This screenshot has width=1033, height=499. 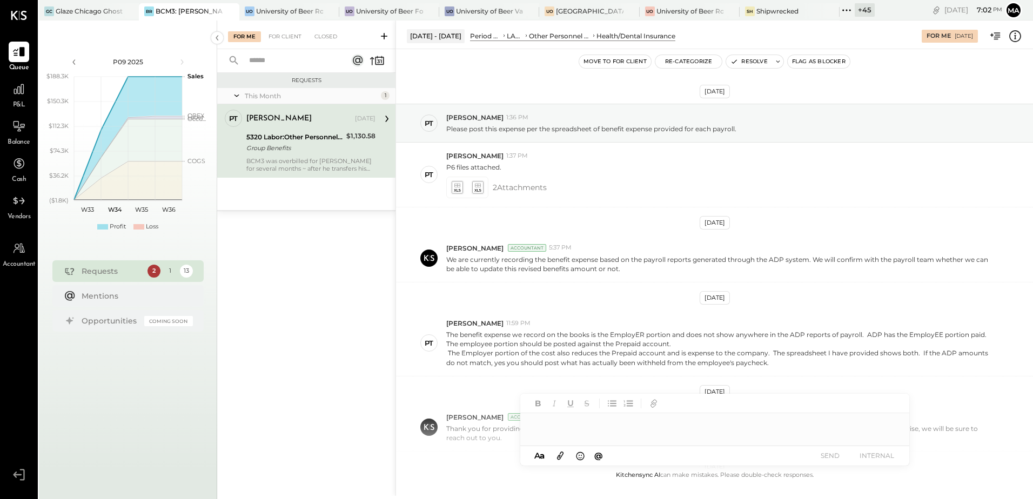 I want to click on div: Loss, so click(x=152, y=227).